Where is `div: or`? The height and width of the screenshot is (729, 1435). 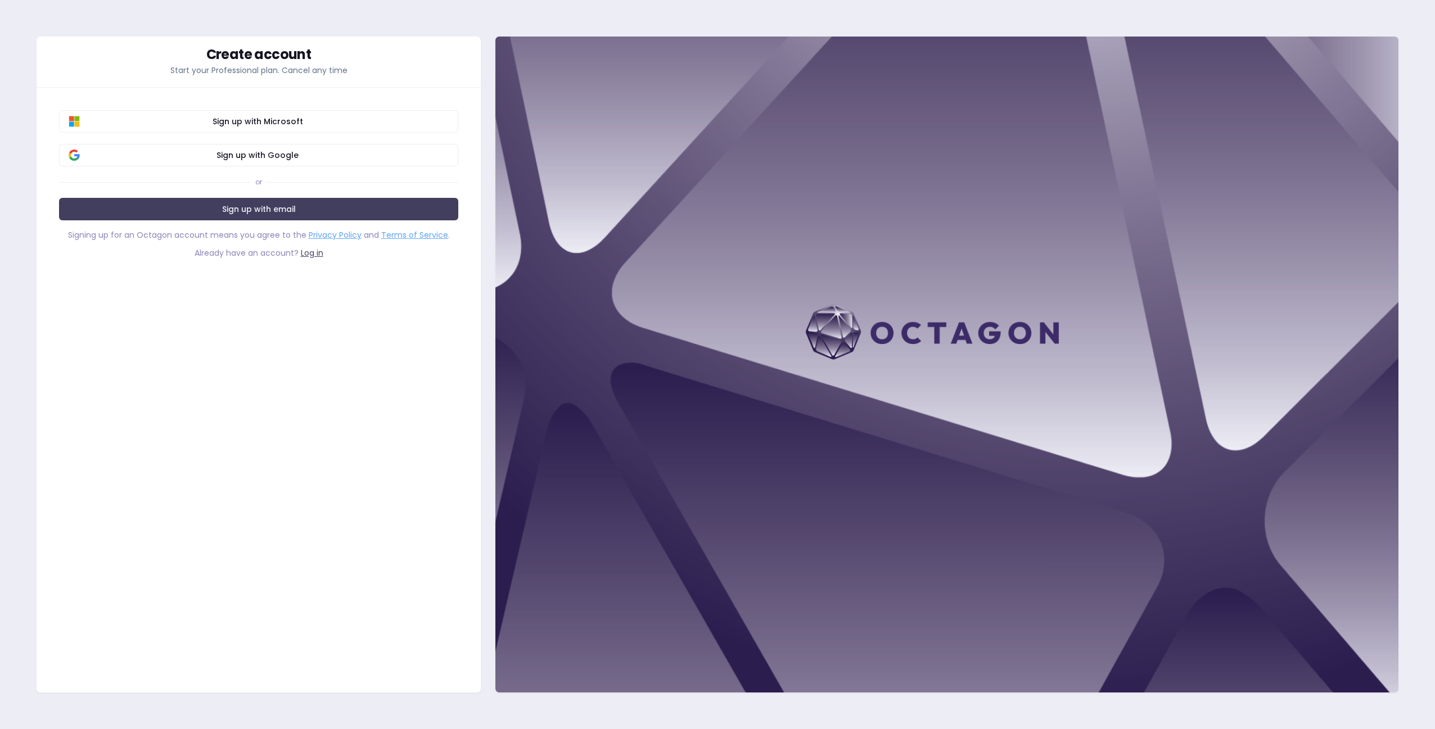 div: or is located at coordinates (259, 182).